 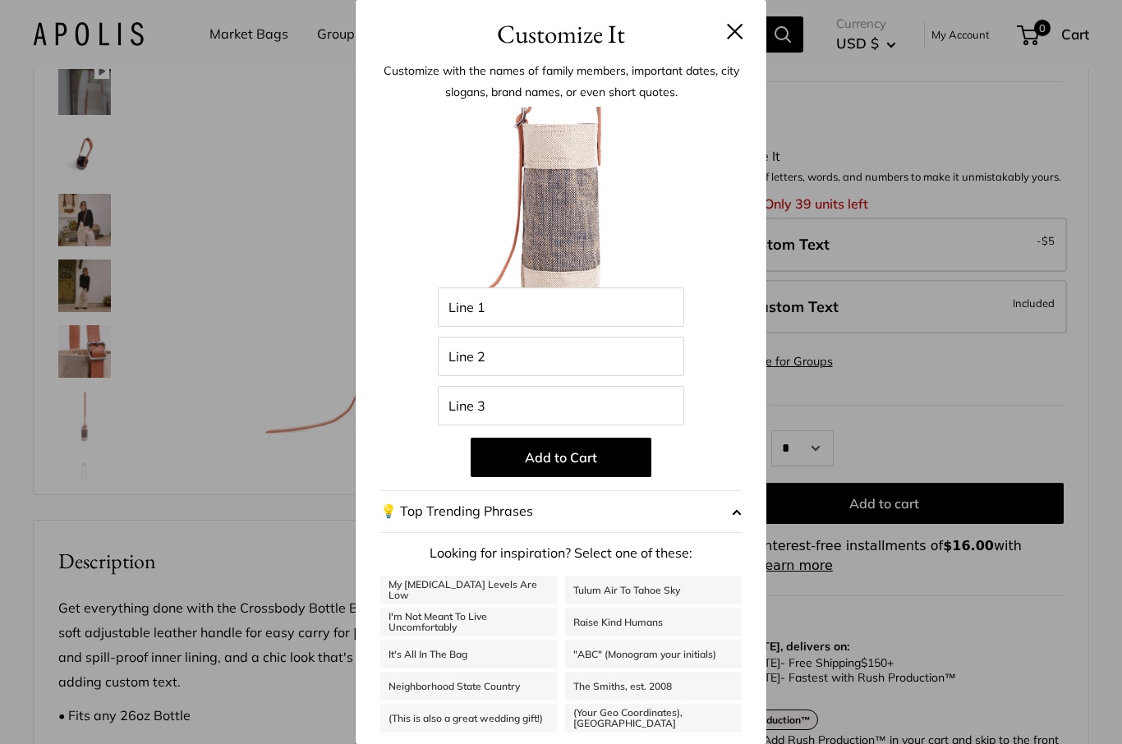 What do you see at coordinates (561, 197) in the screenshot?
I see `img: 1__dd3.jpg` at bounding box center [561, 197].